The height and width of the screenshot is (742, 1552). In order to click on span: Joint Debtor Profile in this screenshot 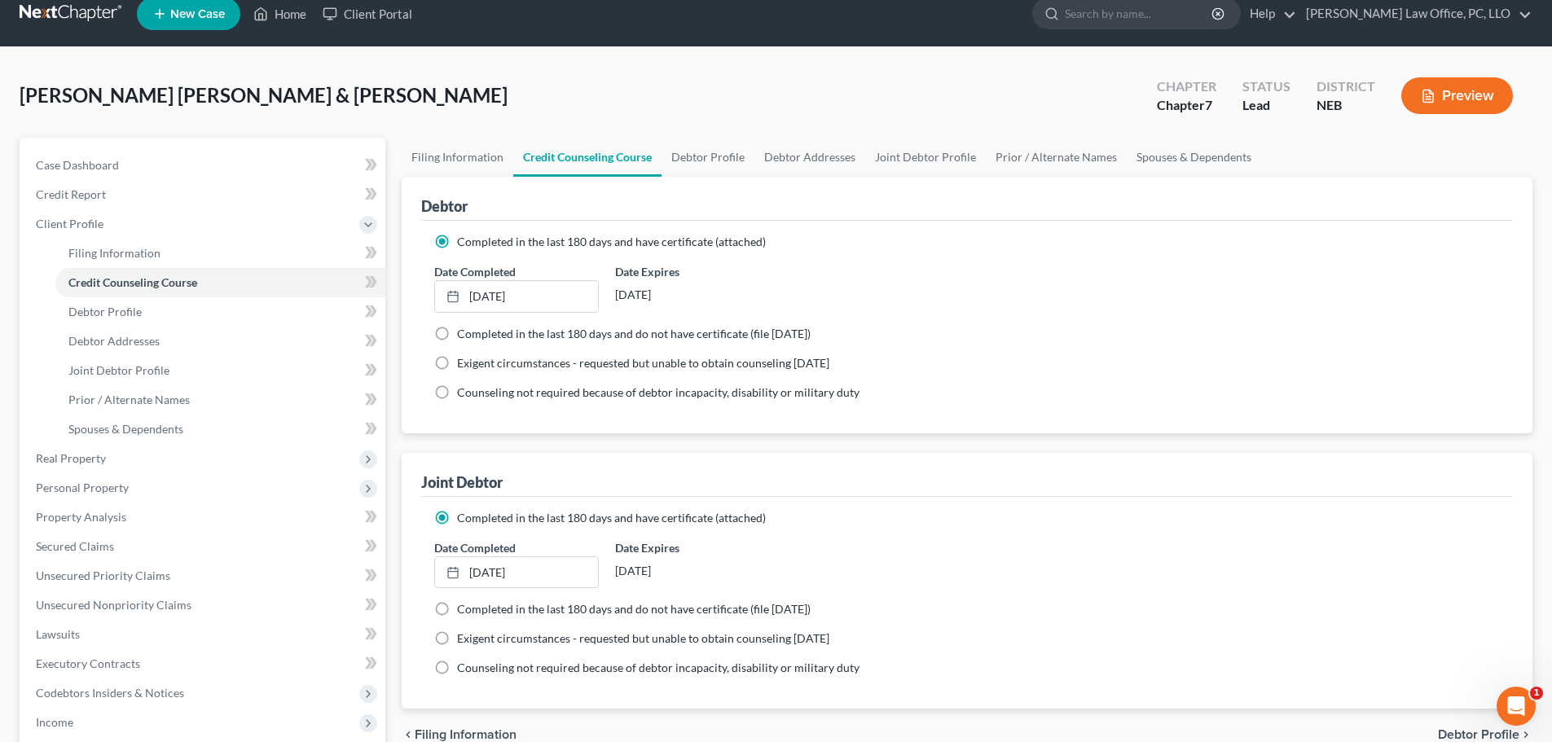, I will do `click(119, 370)`.